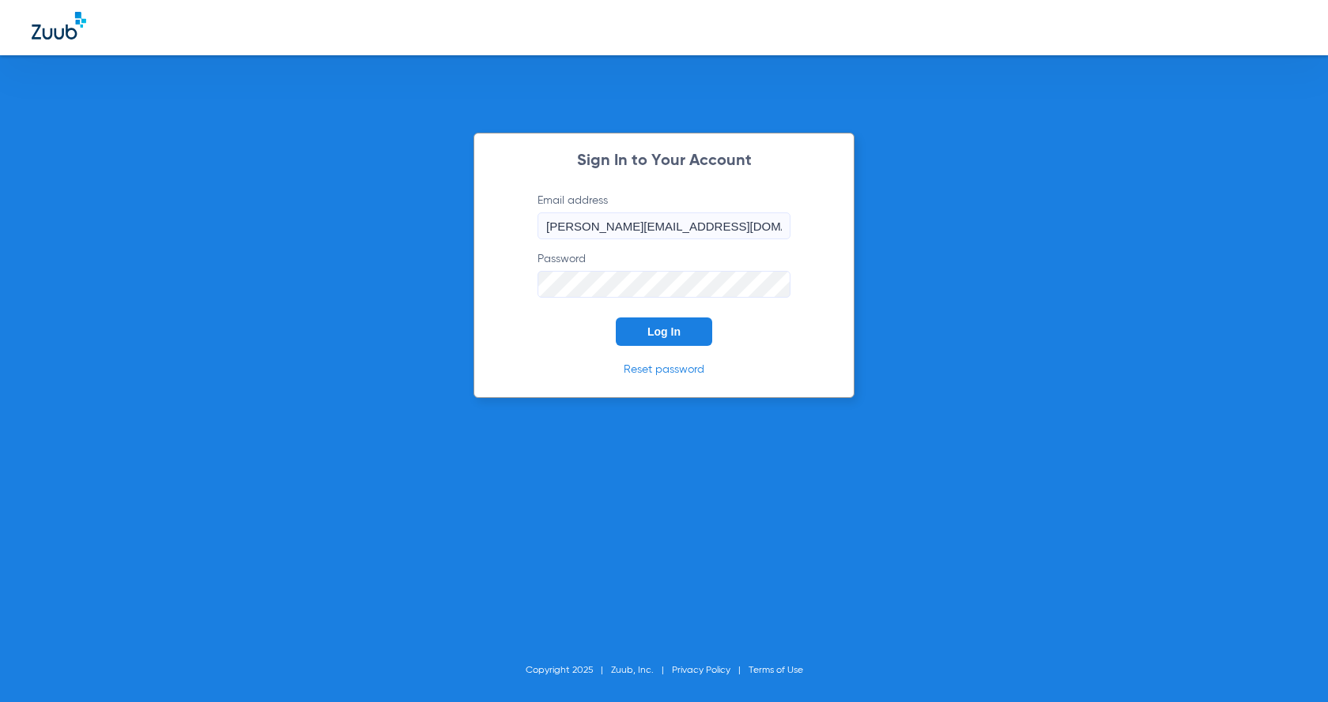 The height and width of the screenshot is (702, 1328). I want to click on input: Password, so click(664, 284).